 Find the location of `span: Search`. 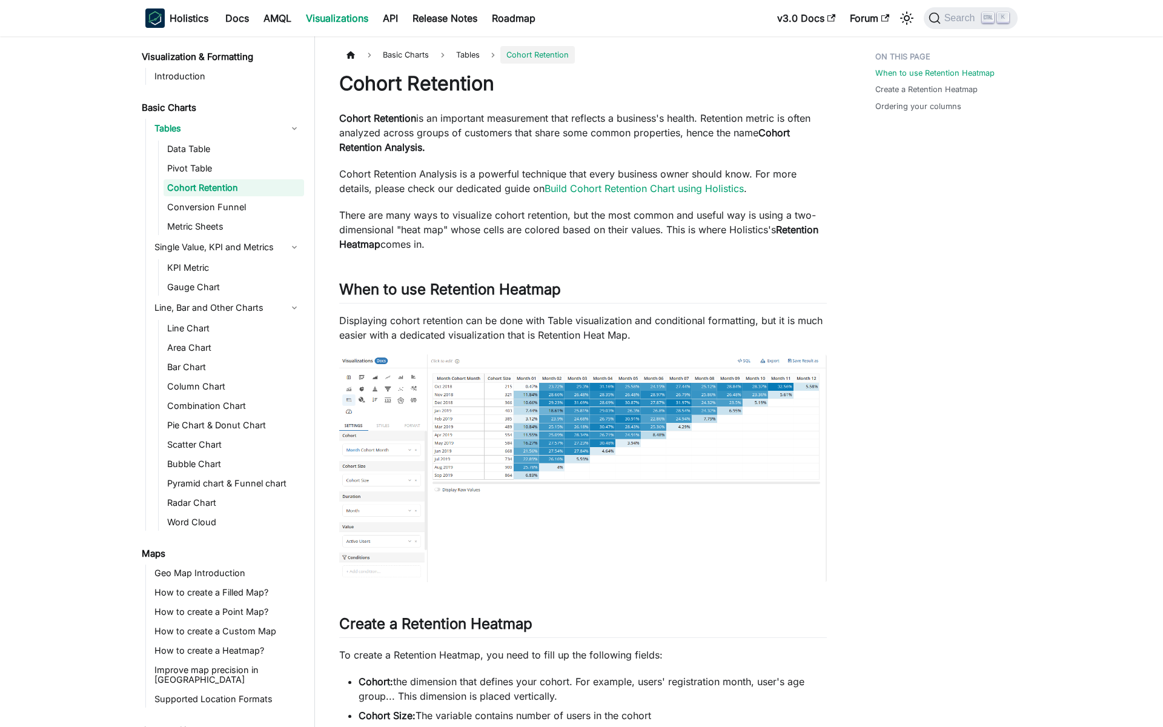

span: Search is located at coordinates (961, 18).